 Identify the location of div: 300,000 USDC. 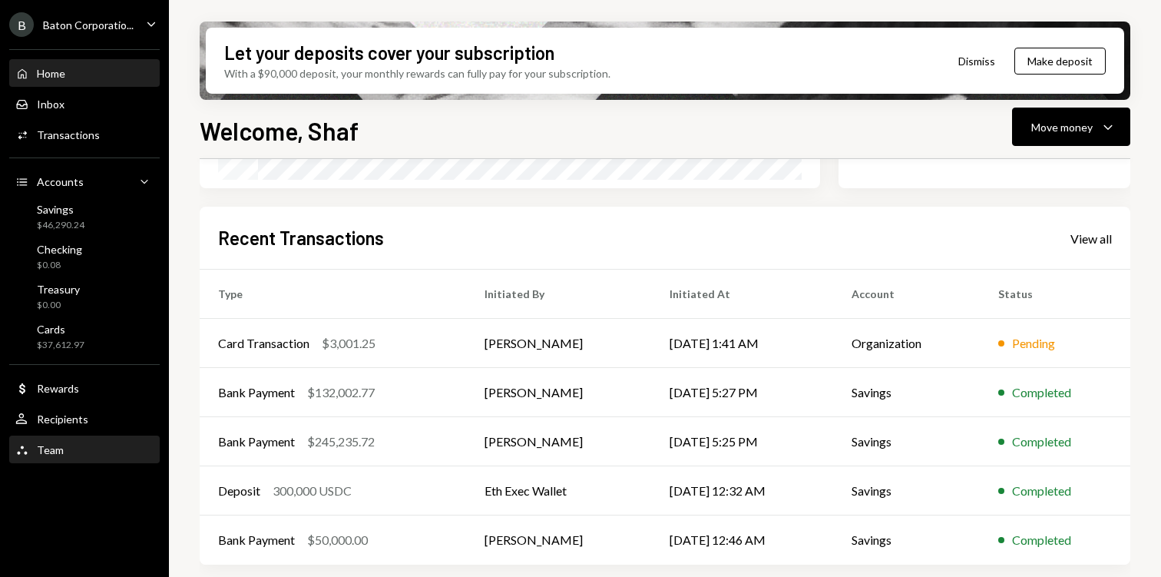
(312, 491).